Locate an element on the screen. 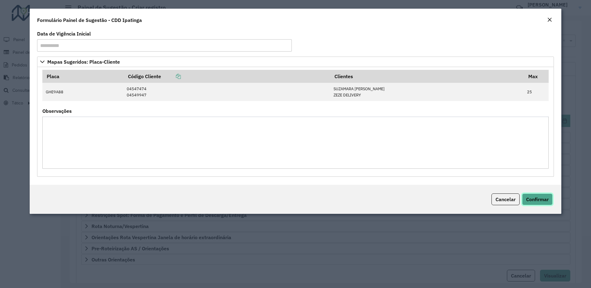  span: Cancelar is located at coordinates (506, 199).